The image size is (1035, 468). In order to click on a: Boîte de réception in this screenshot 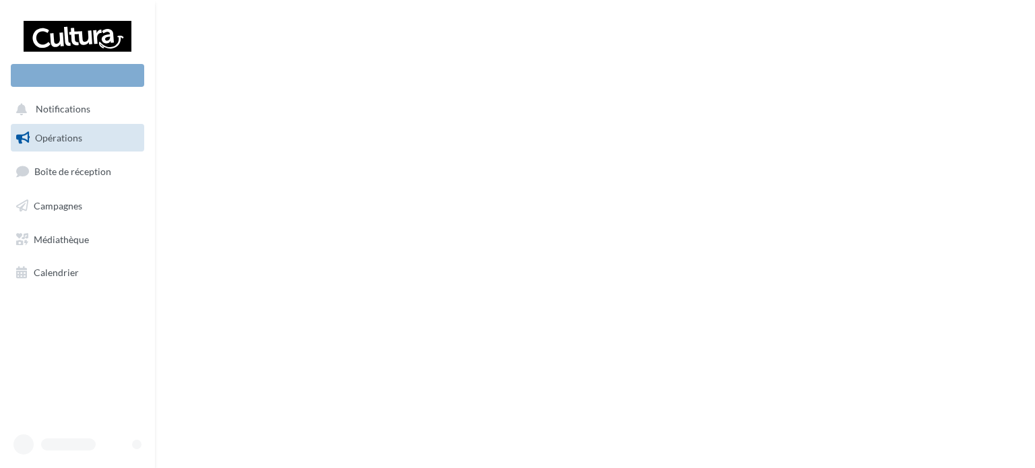, I will do `click(77, 171)`.